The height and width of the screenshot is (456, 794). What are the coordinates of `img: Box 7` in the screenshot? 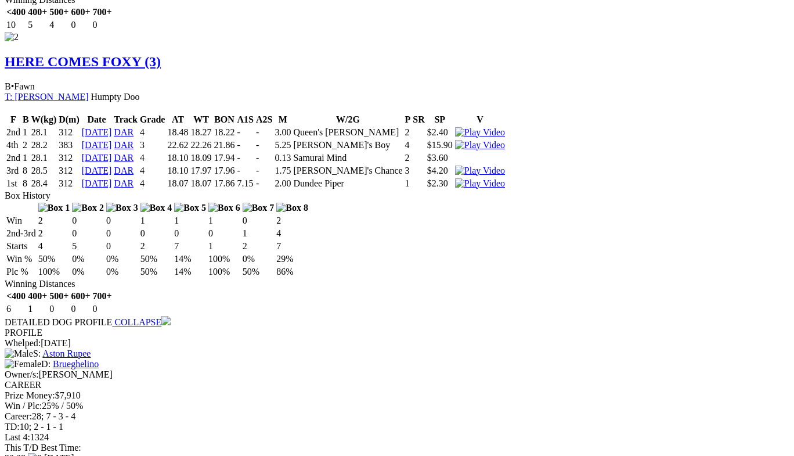 It's located at (258, 208).